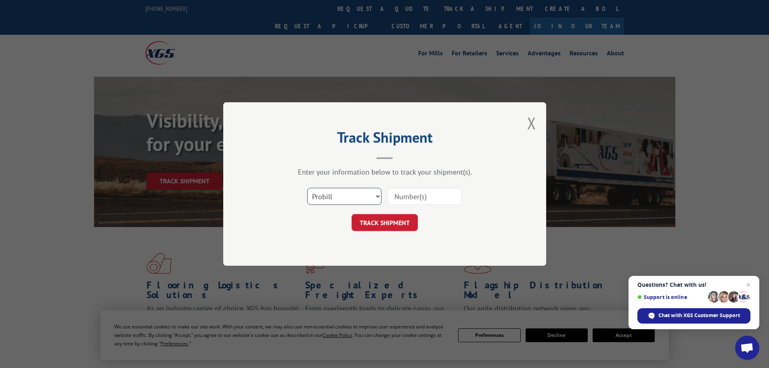 This screenshot has width=769, height=368. Describe the element at coordinates (747, 347) in the screenshot. I see `div: Open chat` at that location.